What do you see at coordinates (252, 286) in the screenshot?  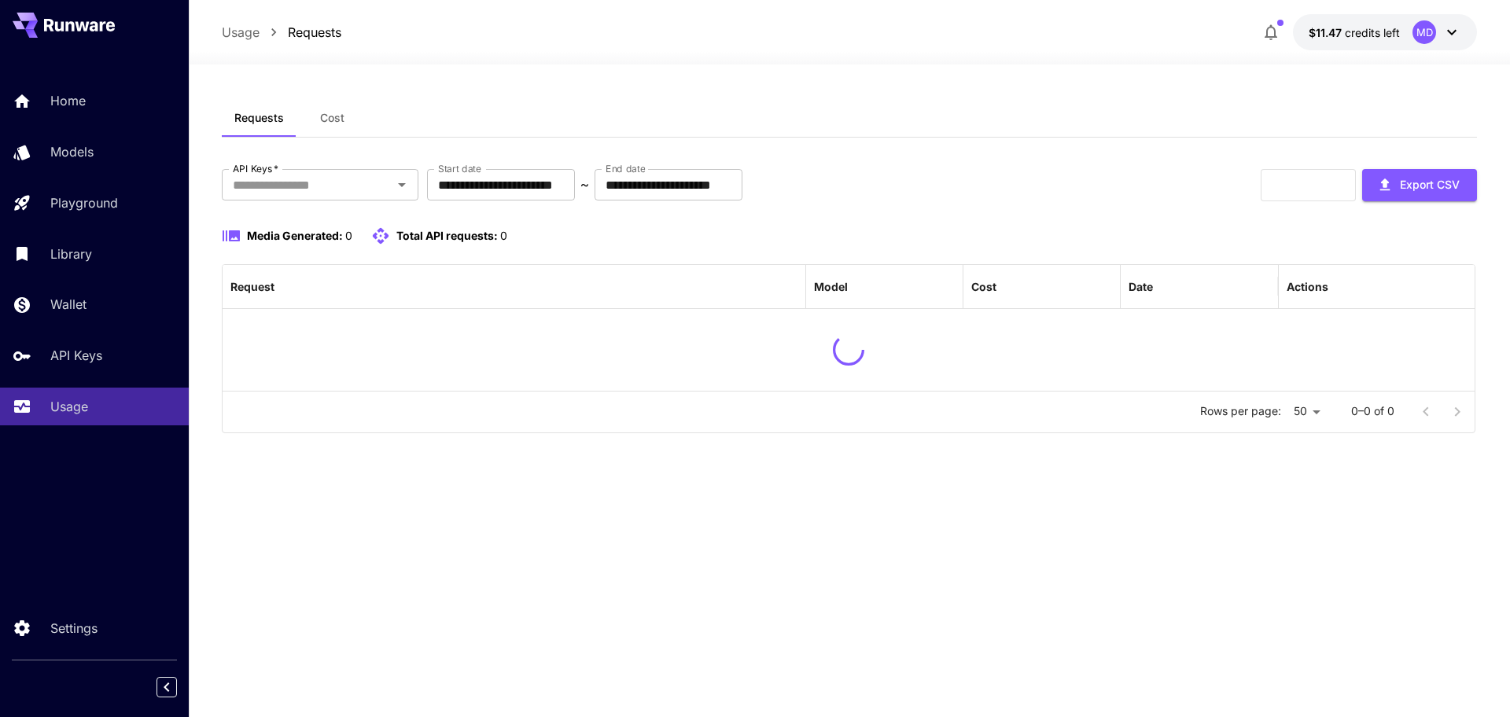 I see `div: Request` at bounding box center [252, 286].